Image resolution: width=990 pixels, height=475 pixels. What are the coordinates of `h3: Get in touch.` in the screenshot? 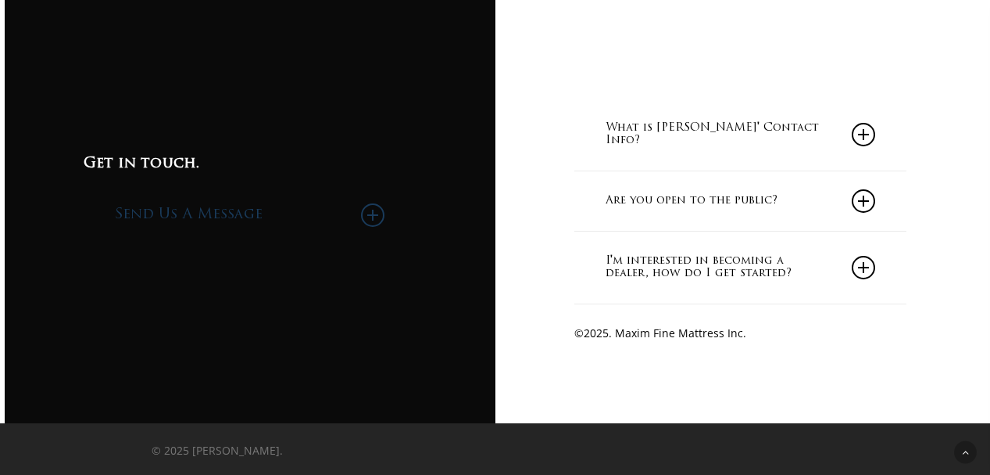 It's located at (249, 163).